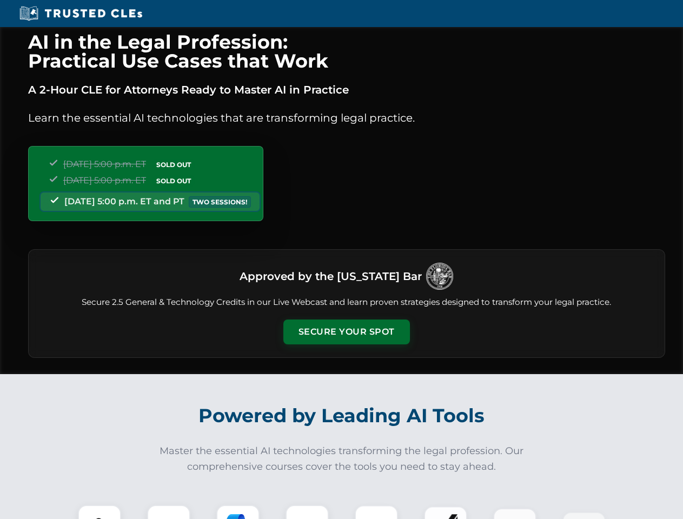 The width and height of the screenshot is (683, 519). Describe the element at coordinates (342, 416) in the screenshot. I see `h2: Powered by Leading AI Tools` at that location.